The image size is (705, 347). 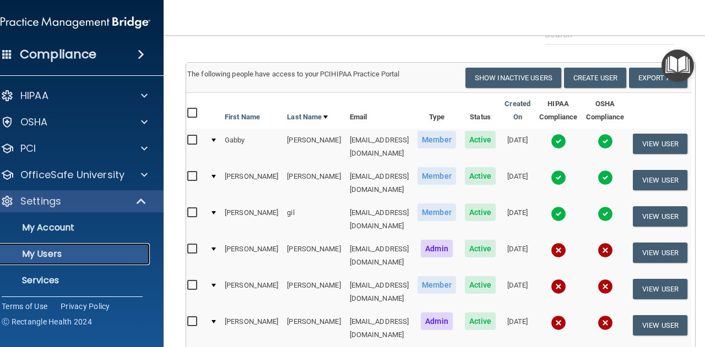 I want to click on a: HIPAA, so click(x=74, y=96).